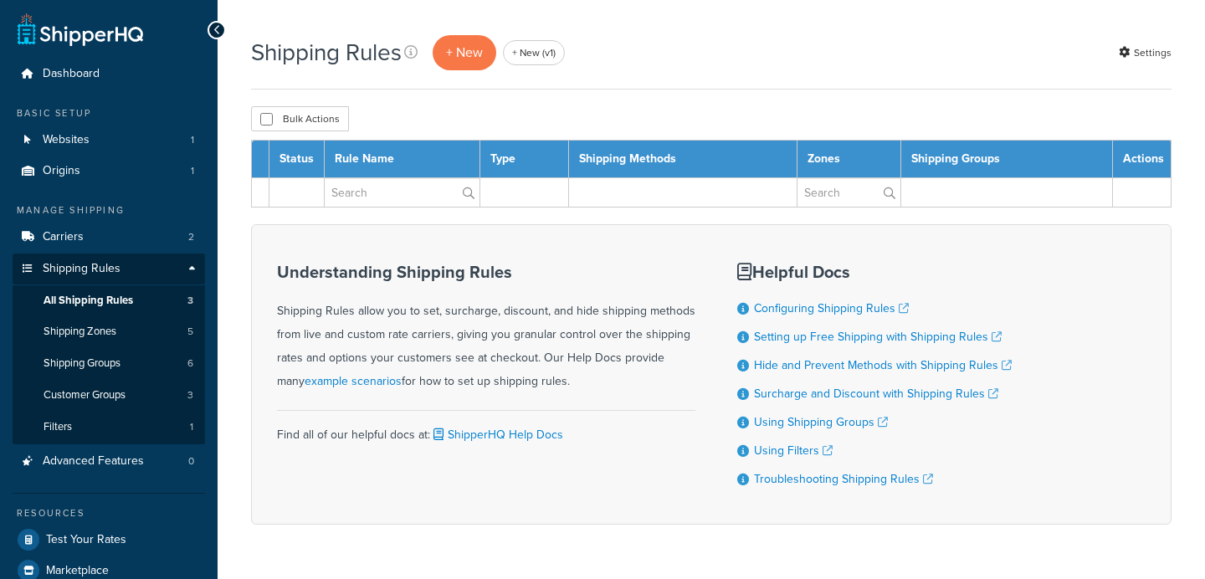 This screenshot has height=579, width=1205. What do you see at coordinates (1006, 159) in the screenshot?
I see `th: Shipping Groups` at bounding box center [1006, 159].